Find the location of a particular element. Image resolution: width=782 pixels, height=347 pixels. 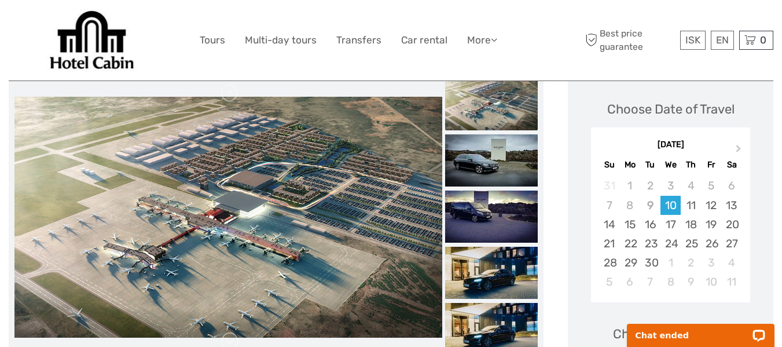

div: Fr is located at coordinates (711, 164).